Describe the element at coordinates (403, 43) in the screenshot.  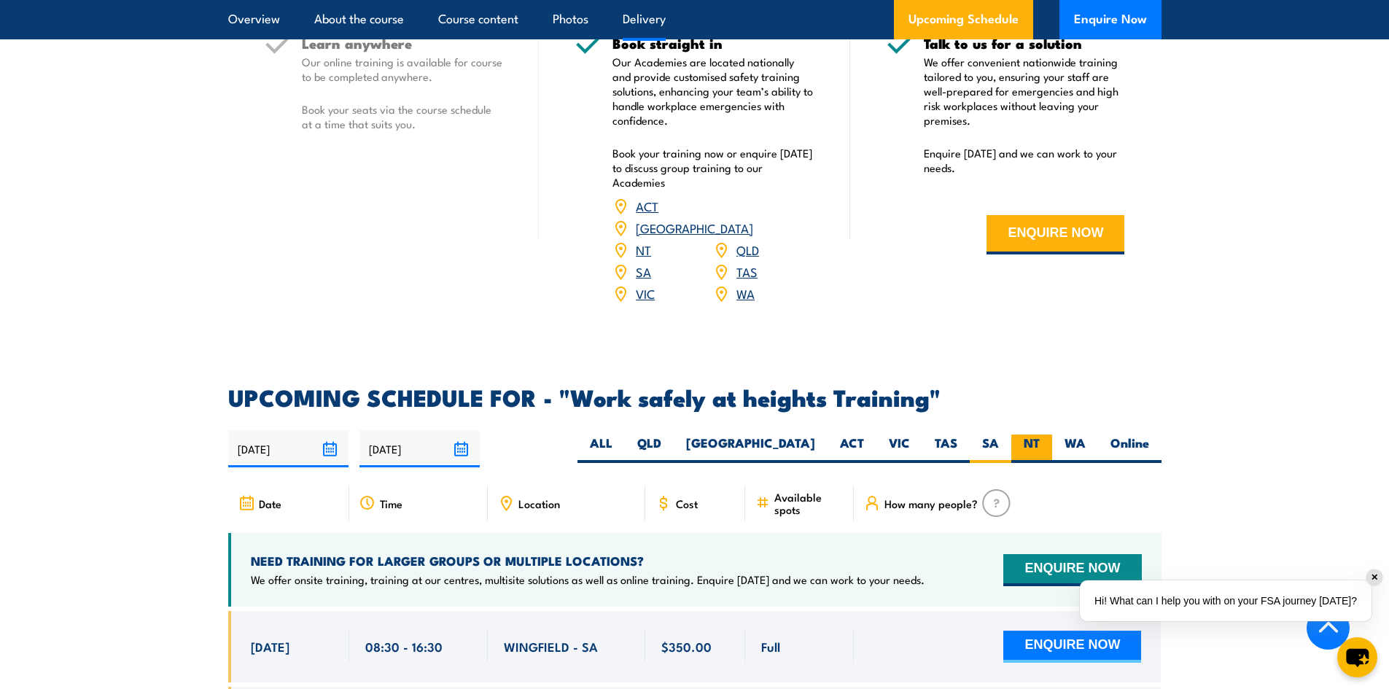
I see `h5: Learn anywhere` at that location.